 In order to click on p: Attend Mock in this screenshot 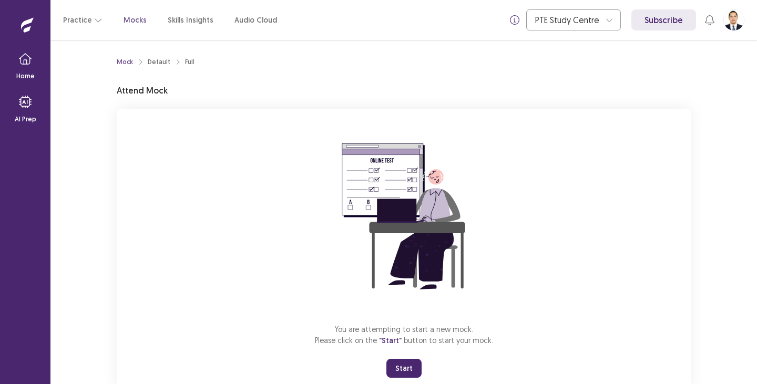, I will do `click(142, 90)`.